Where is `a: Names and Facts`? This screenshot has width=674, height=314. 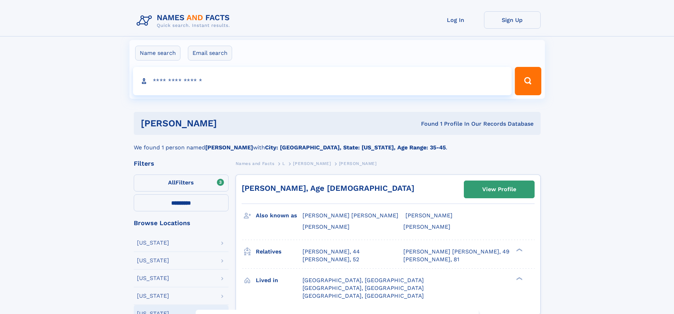
a: Names and Facts is located at coordinates (255, 163).